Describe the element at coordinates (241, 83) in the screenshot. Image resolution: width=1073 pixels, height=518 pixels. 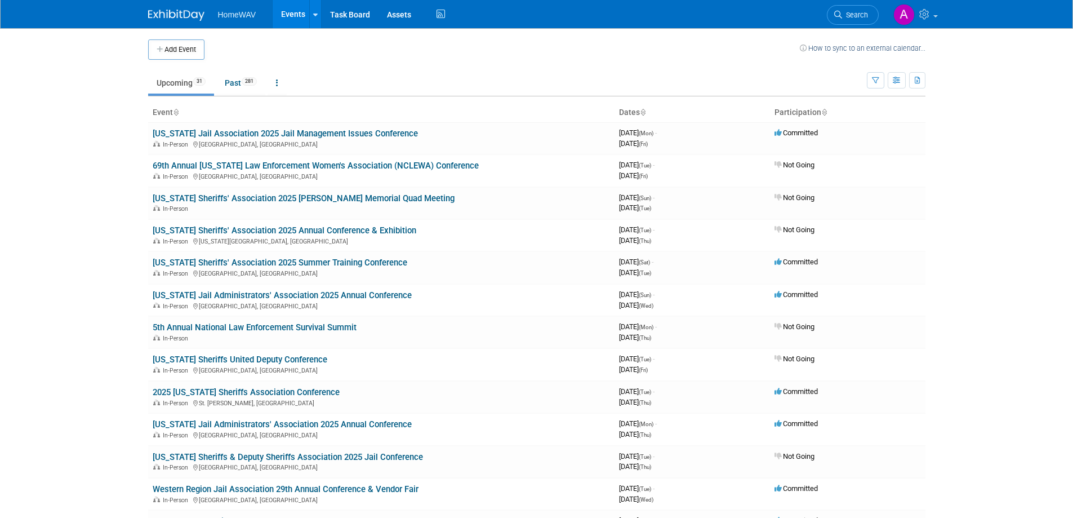
I see `a: Past281` at that location.